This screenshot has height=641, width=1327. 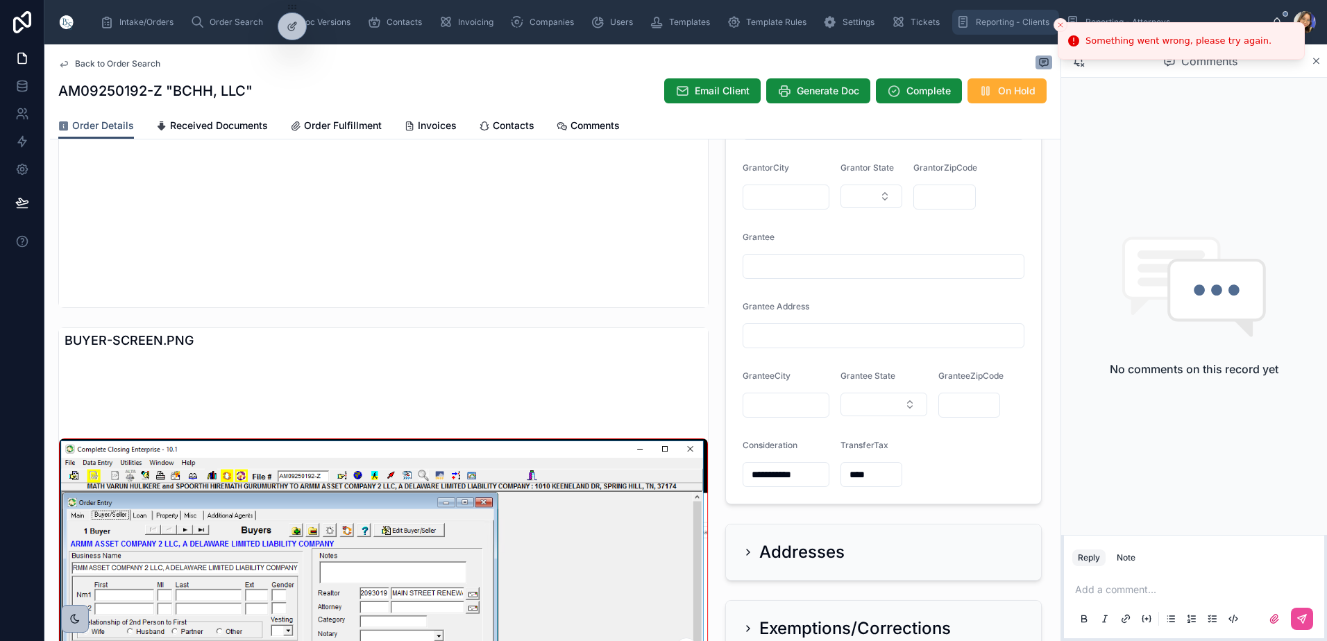 What do you see at coordinates (155, 91) in the screenshot?
I see `h1: AM09250192-Z "BCHH, LLC"` at bounding box center [155, 91].